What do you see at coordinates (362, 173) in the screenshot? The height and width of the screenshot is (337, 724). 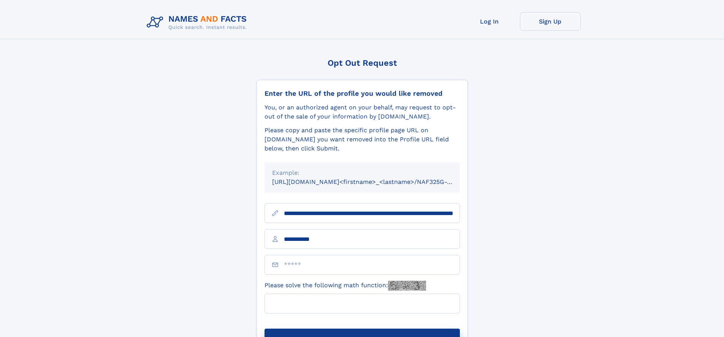 I see `div: Example:` at bounding box center [362, 173].